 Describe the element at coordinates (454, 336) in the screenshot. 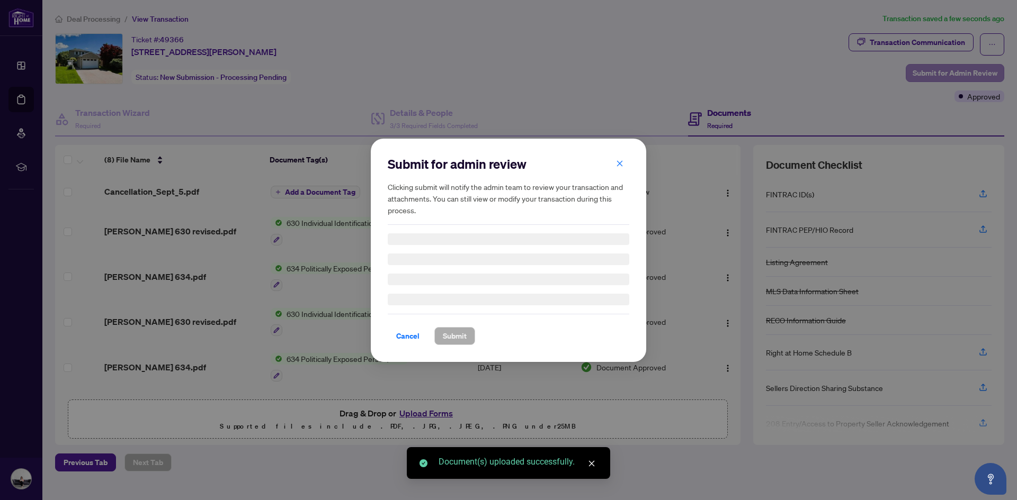

I see `button: Submit` at that location.